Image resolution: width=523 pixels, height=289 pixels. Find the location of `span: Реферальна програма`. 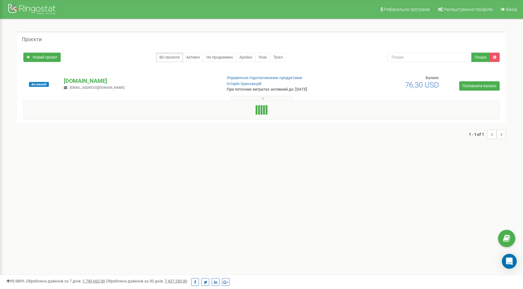

span: Реферальна програма is located at coordinates (407, 9).